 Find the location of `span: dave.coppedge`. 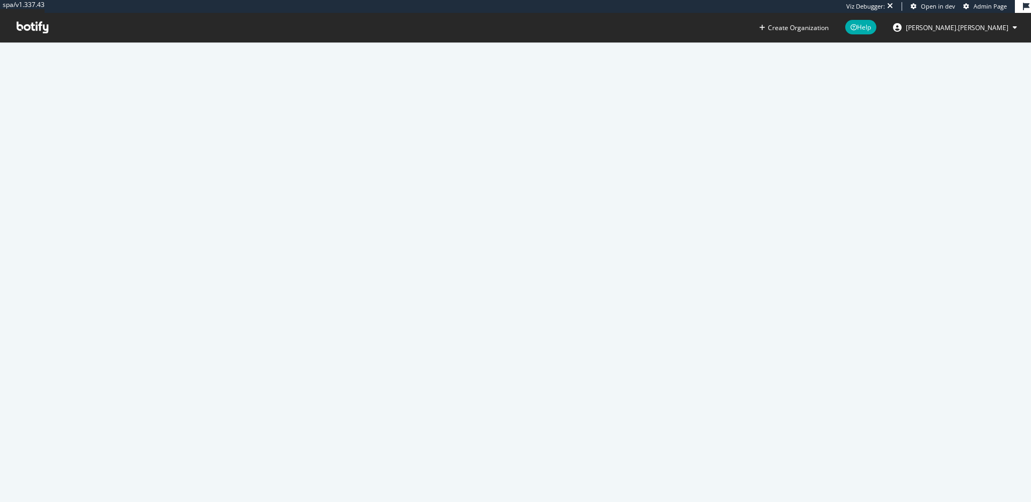

span: dave.coppedge is located at coordinates (957, 27).